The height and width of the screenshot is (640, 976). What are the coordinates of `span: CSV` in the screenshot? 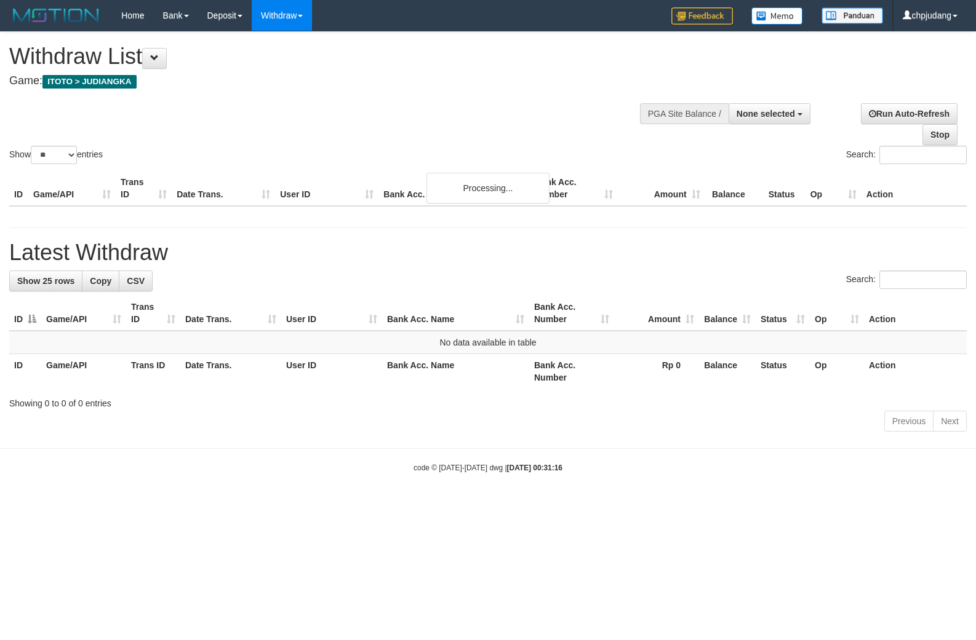 It's located at (135, 281).